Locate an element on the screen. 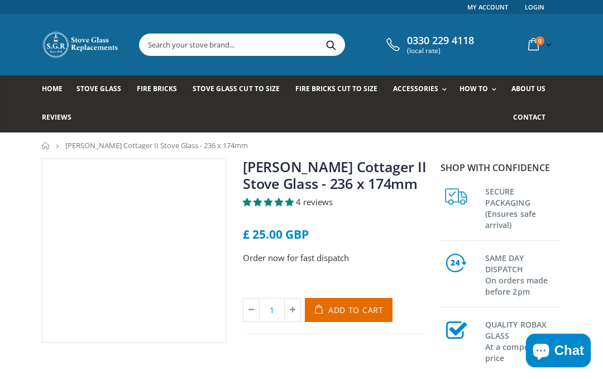 Image resolution: width=603 pixels, height=379 pixels. span: Home is located at coordinates (52, 88).